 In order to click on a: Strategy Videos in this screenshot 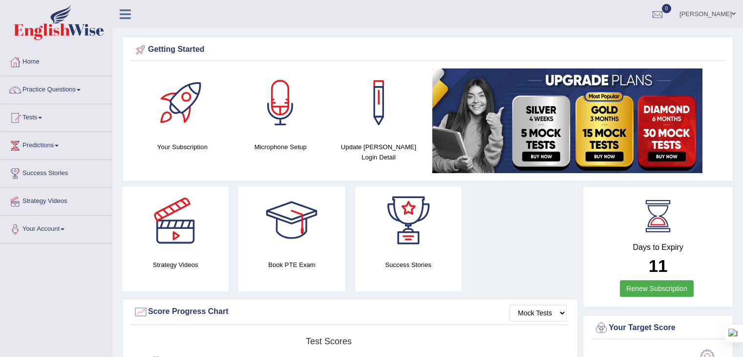, I will do `click(56, 200)`.